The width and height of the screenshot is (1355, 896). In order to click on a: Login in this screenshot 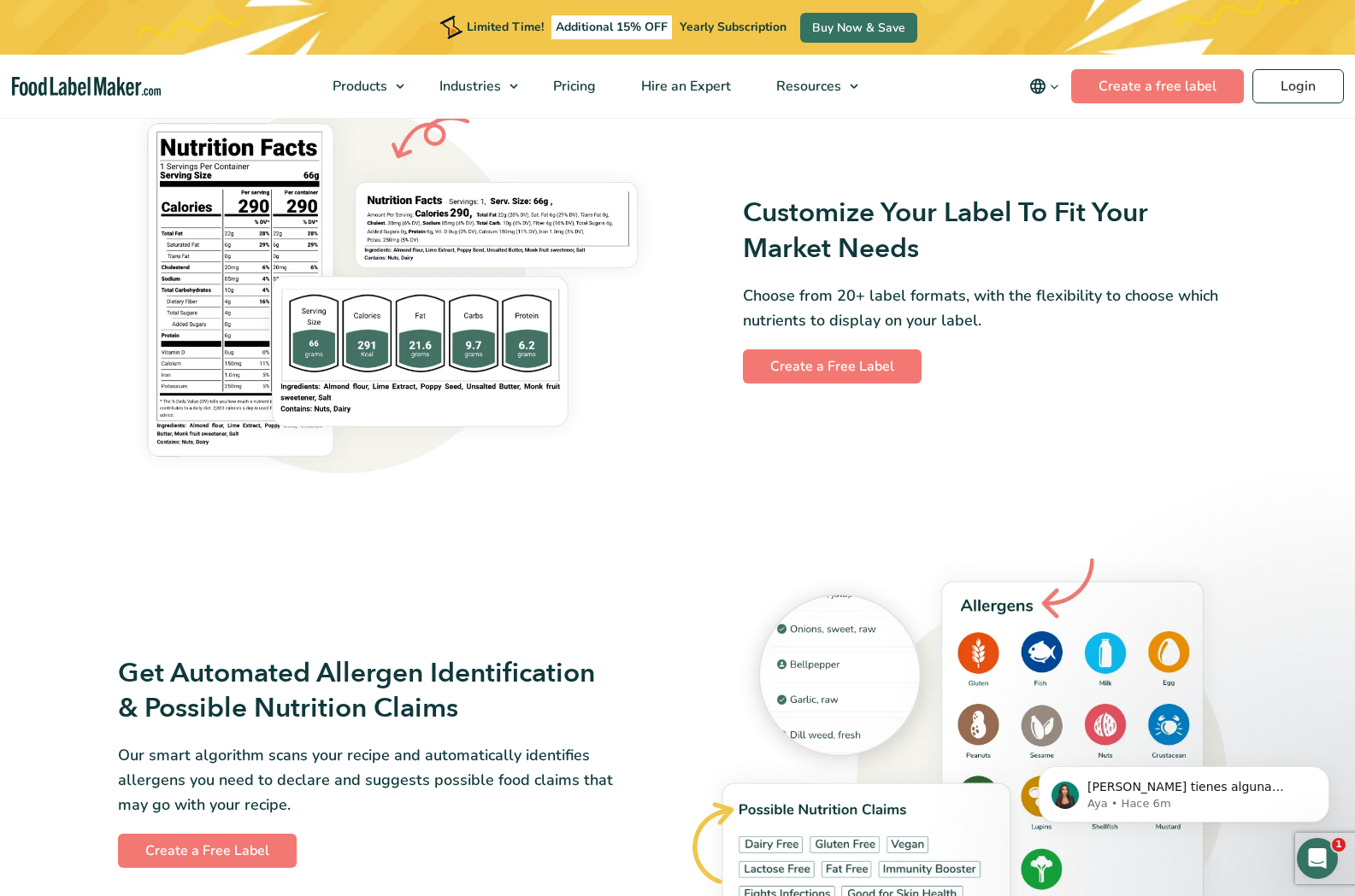, I will do `click(1297, 86)`.